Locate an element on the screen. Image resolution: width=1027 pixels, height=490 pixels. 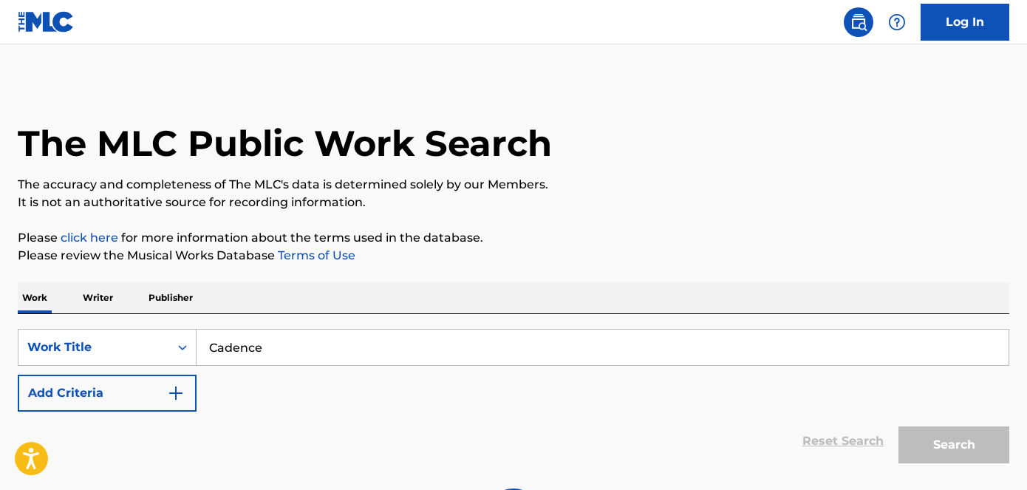
a: click here is located at coordinates (89, 237).